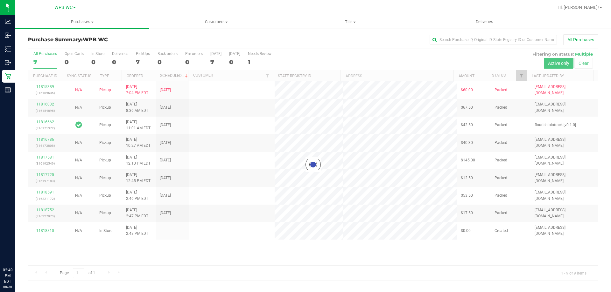 This screenshot has height=292, width=611. Describe the element at coordinates (8, 22) in the screenshot. I see `inline-svg: Analytics` at that location.